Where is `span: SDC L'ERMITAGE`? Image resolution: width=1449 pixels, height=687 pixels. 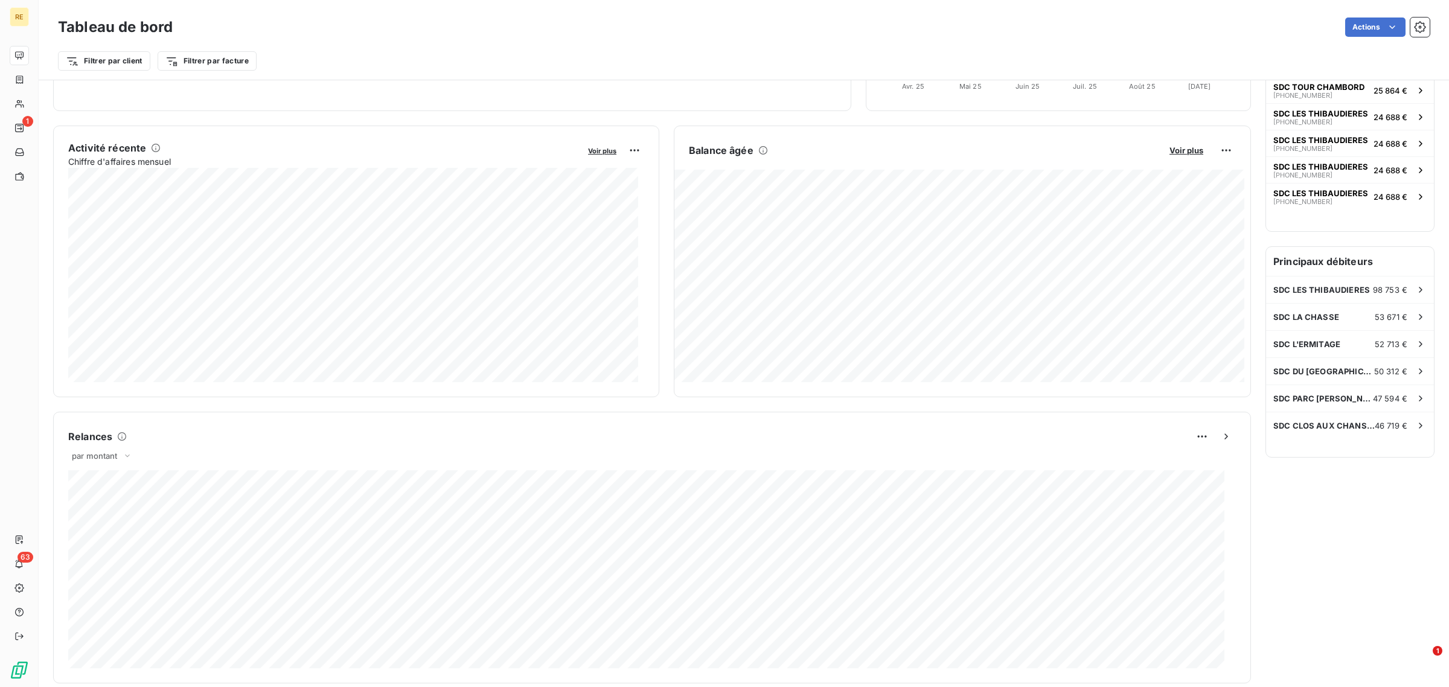 span: SDC L'ERMITAGE is located at coordinates (1306, 344).